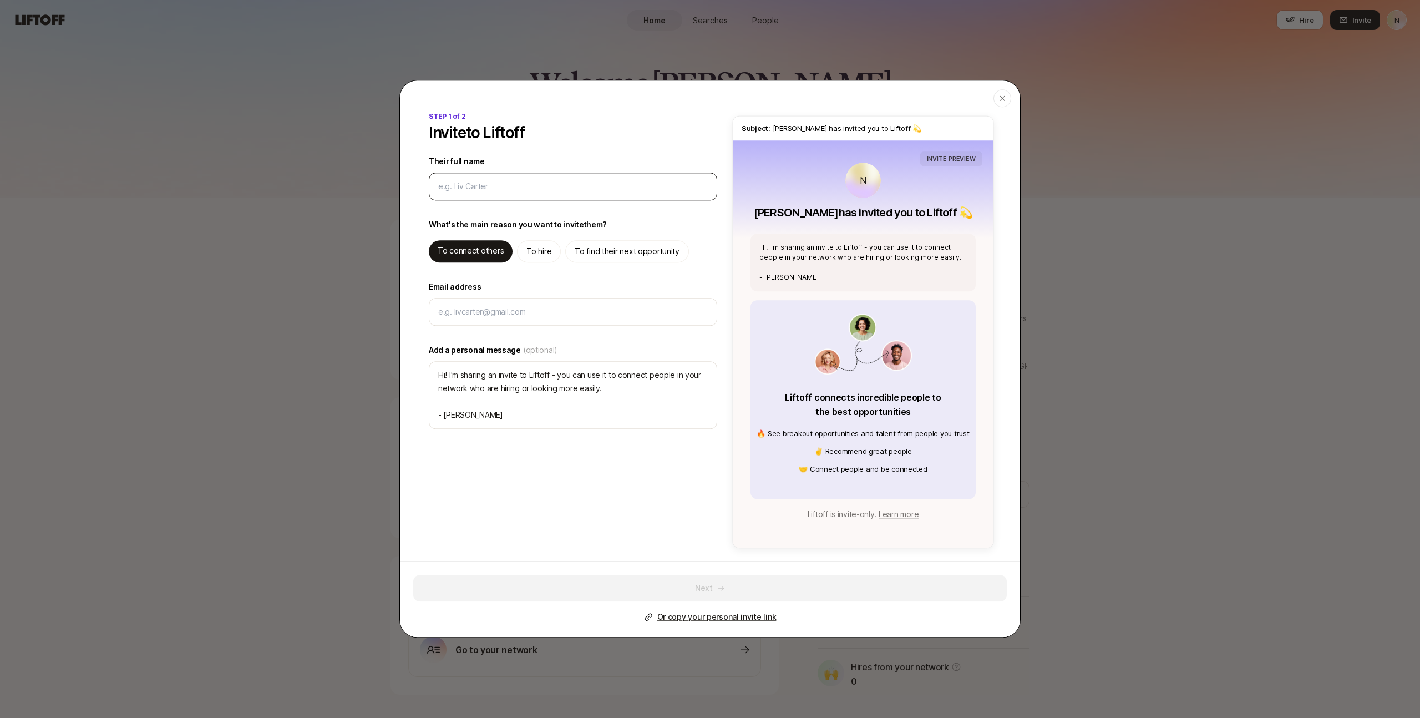  I want to click on textarea: Hi! I'm sharing an invite to Liftoff - you can use it to connect people in your network who are h..., so click(573, 395).